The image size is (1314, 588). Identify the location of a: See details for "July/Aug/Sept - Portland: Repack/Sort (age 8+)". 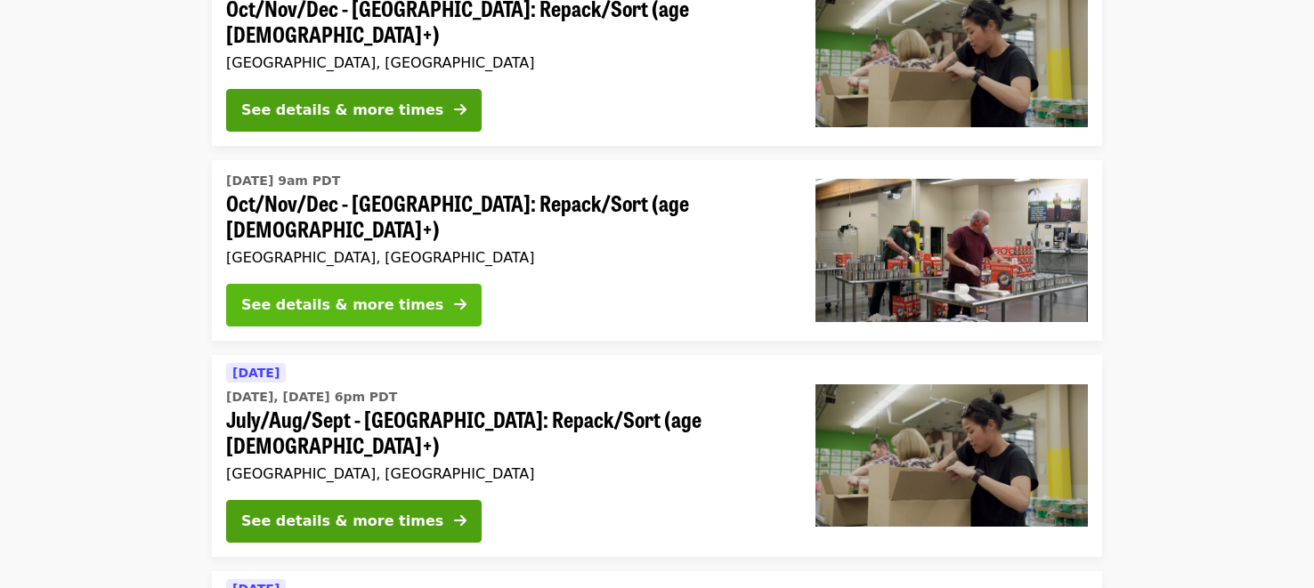
(657, 456).